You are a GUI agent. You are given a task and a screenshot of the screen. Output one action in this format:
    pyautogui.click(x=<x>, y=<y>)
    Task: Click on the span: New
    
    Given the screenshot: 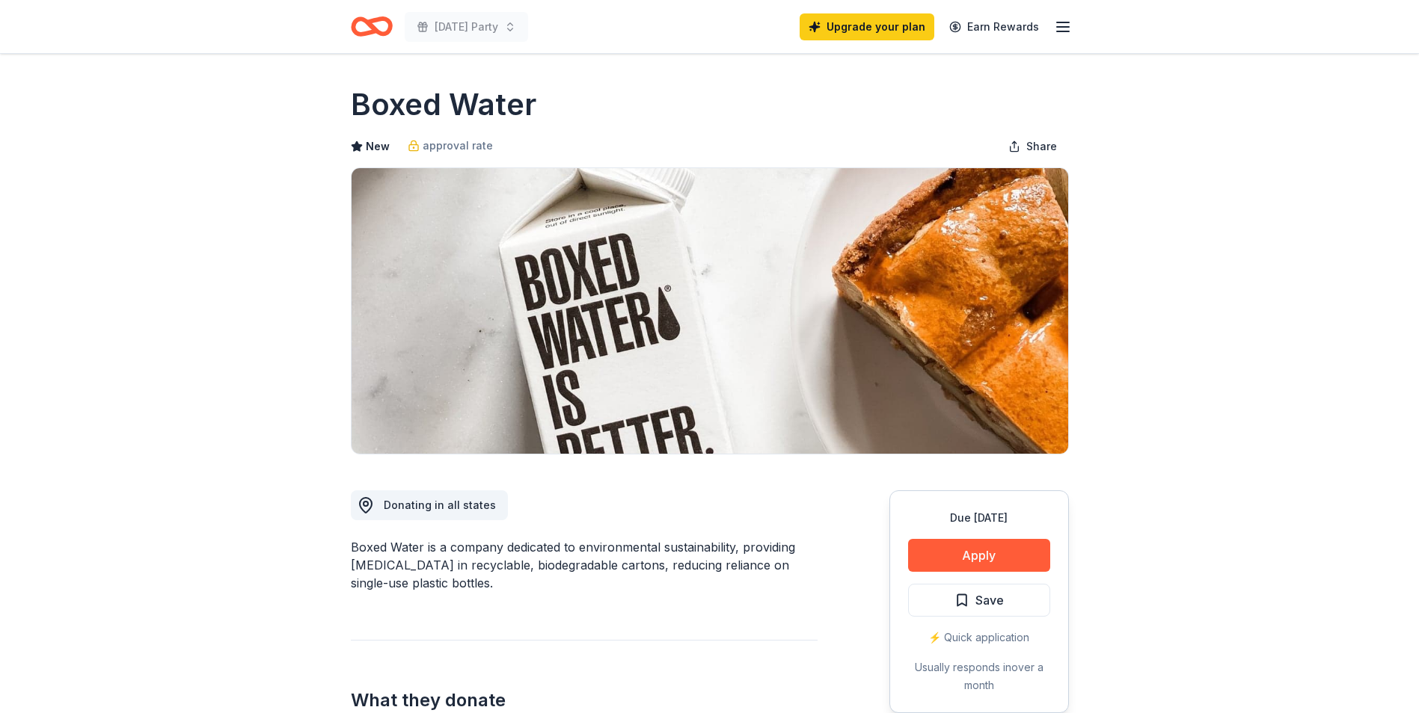 What is the action you would take?
    pyautogui.click(x=378, y=147)
    